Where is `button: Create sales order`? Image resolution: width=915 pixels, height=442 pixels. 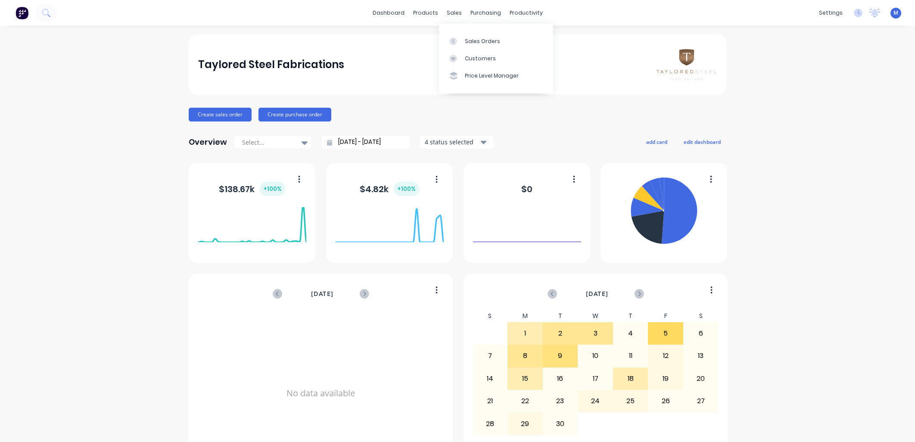 button: Create sales order is located at coordinates (220, 115).